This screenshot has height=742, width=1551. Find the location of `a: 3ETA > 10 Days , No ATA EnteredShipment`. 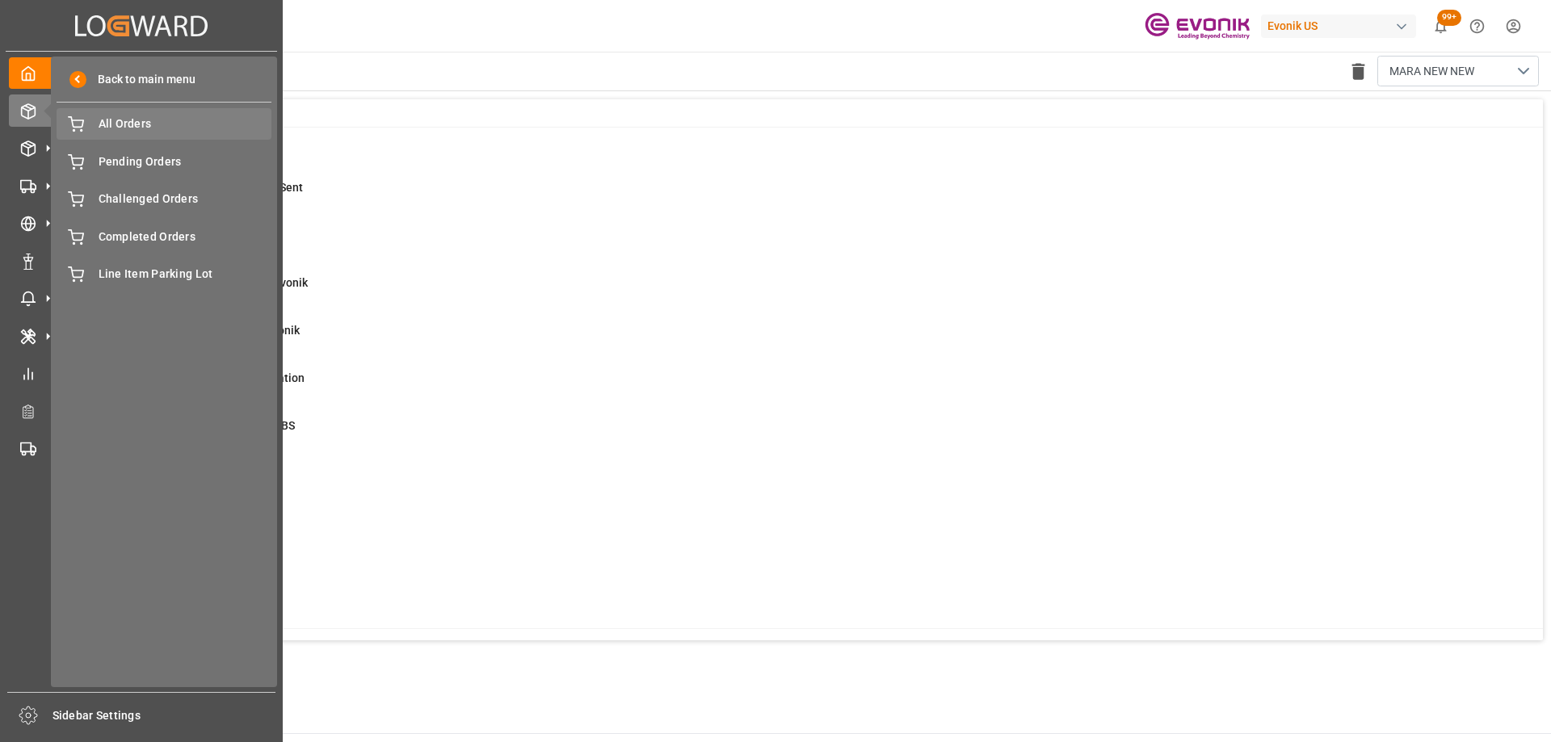

a: 3ETA > 10 Days , No ATA EnteredShipment is located at coordinates (803, 149).